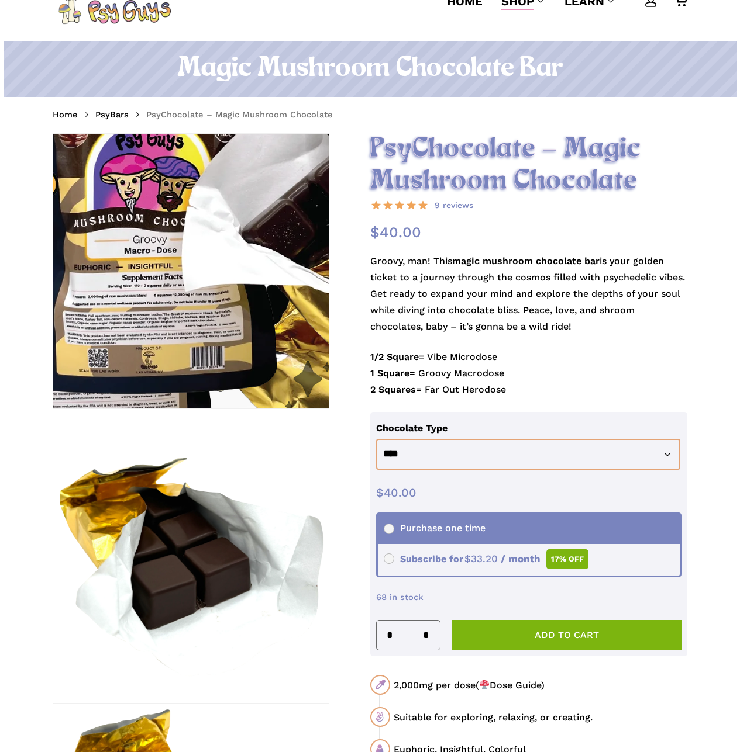  Describe the element at coordinates (65, 115) in the screenshot. I see `a: Home` at that location.